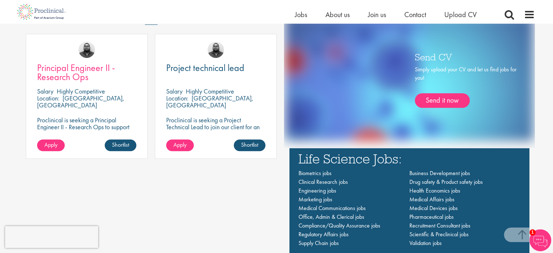  I want to click on a: Pharmaceutical jobs, so click(431, 216).